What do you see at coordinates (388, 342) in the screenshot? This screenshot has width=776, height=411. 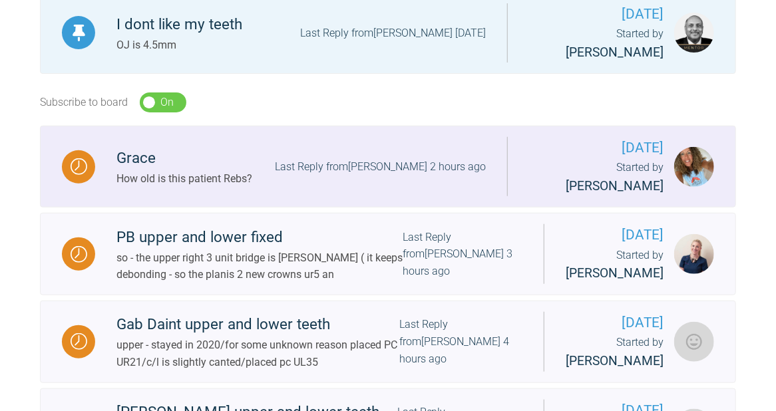 I see `a: WaitingGab Daint upper and lower teethupper - stayed in 2020/for some unknown reason placed PC UR...` at bounding box center [388, 342].